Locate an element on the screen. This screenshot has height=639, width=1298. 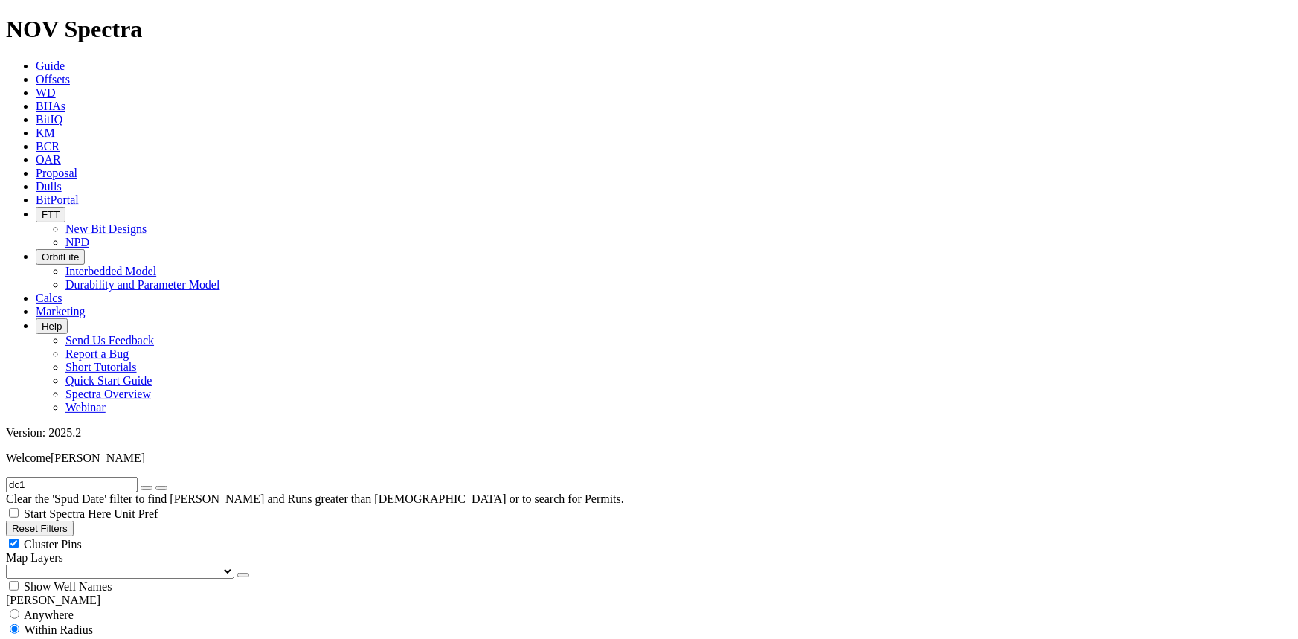
span: BitIQ is located at coordinates (49, 119).